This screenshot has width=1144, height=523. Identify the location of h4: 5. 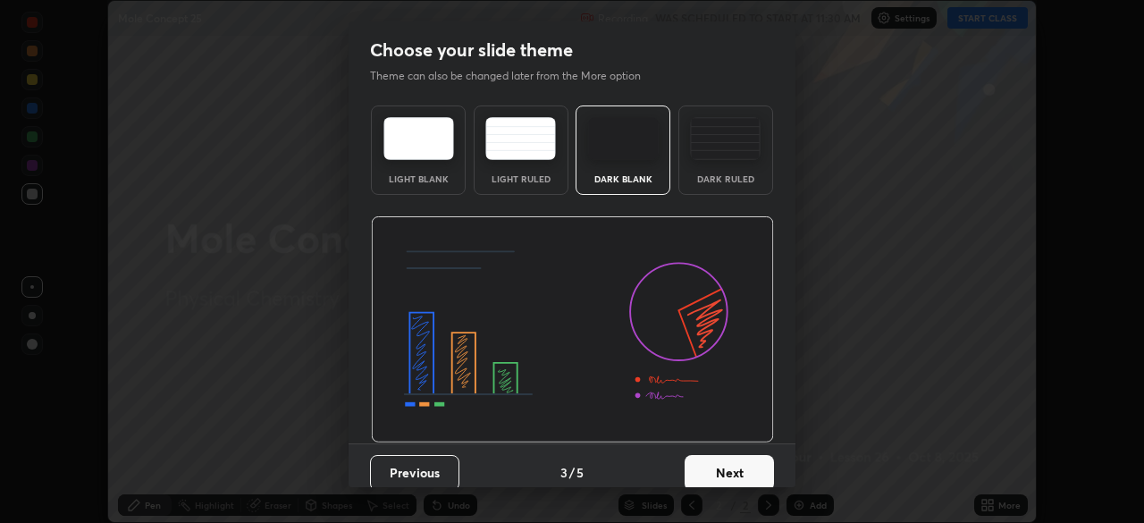
(580, 472).